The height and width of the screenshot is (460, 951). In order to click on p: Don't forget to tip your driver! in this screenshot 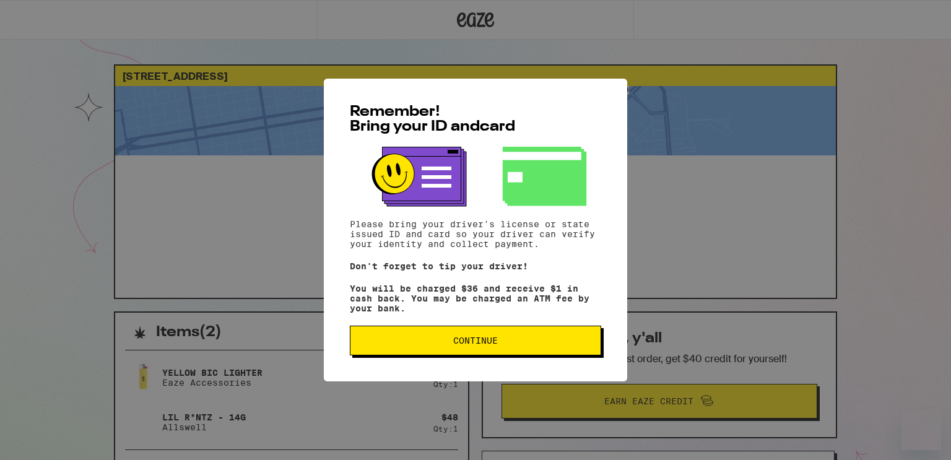, I will do `click(475, 266)`.